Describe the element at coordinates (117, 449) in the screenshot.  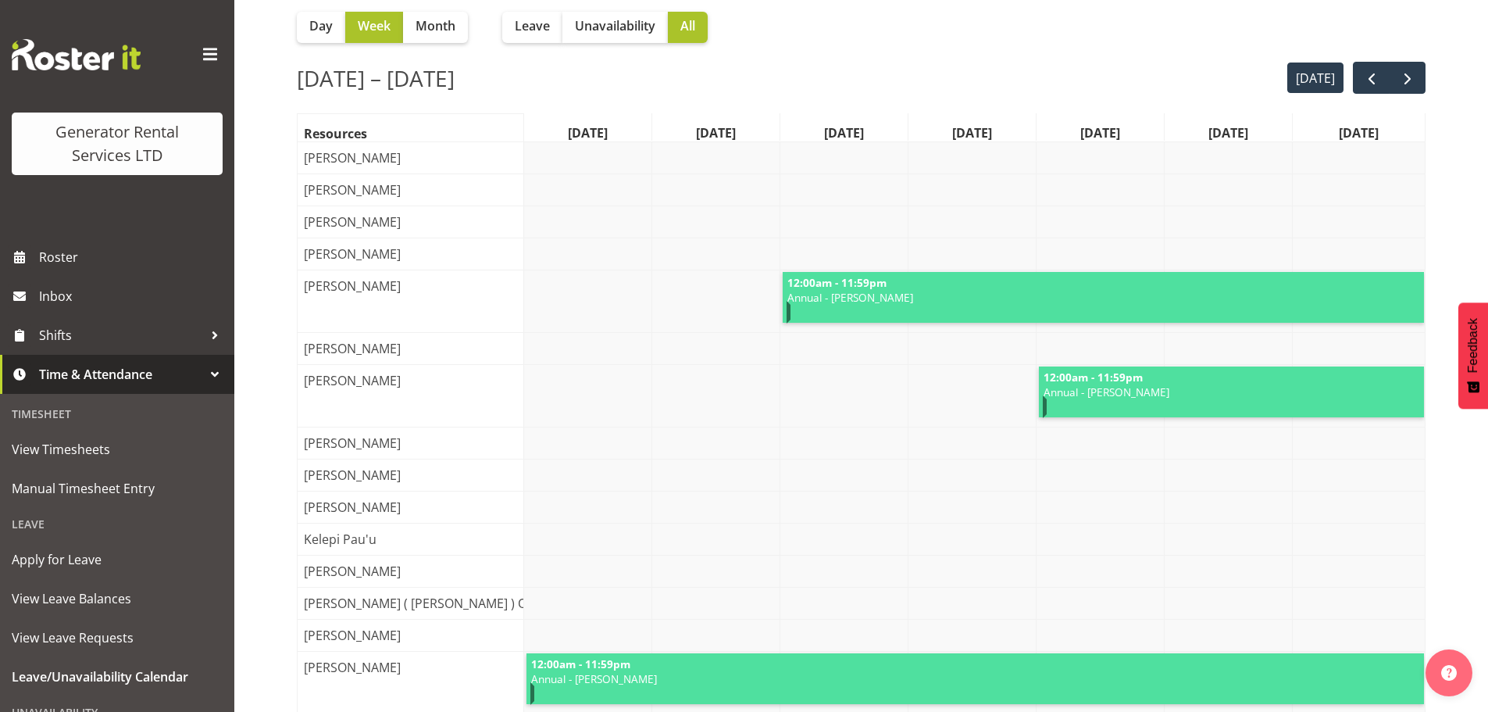
I see `span: View Timesheets` at that location.